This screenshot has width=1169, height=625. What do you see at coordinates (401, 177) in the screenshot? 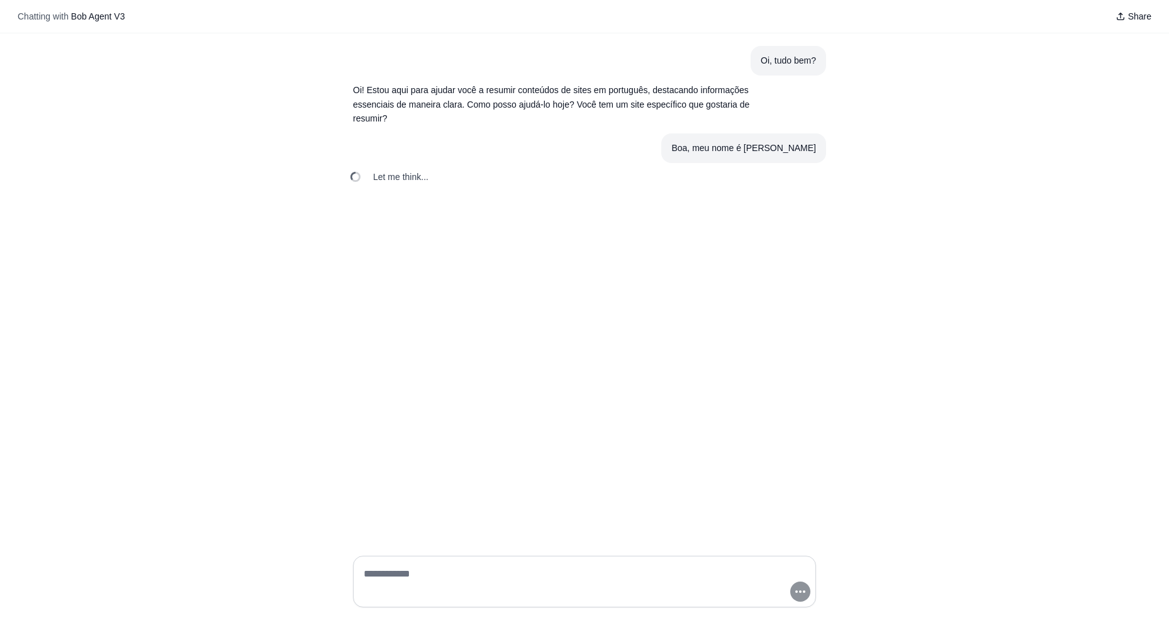
I see `span: Let me think...` at bounding box center [401, 177].